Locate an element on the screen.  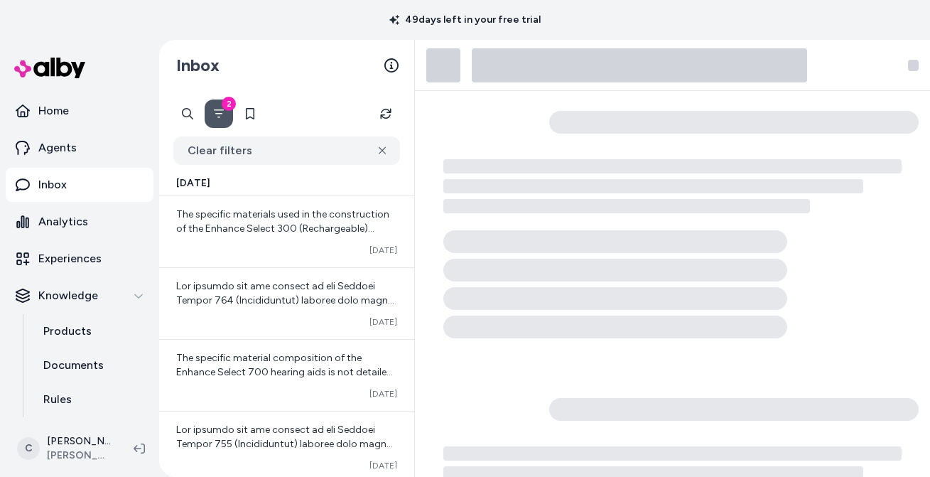
img: alby Logo is located at coordinates (50, 67).